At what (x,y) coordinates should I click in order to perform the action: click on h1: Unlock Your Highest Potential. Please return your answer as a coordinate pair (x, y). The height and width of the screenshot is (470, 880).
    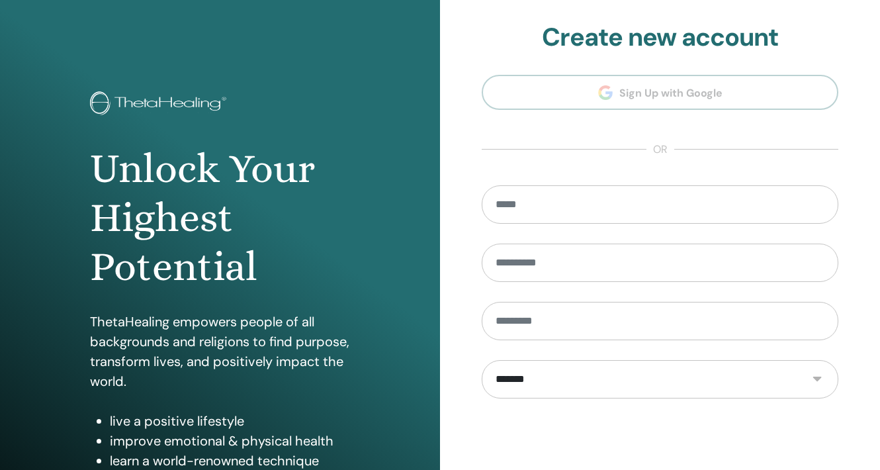
    Looking at the image, I should click on (220, 218).